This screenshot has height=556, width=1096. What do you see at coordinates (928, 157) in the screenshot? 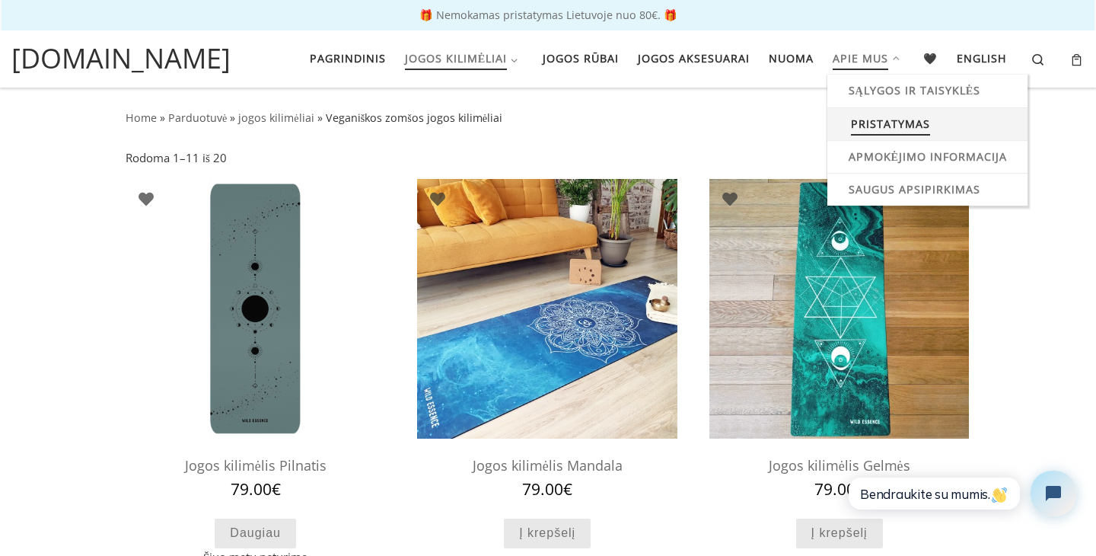
I see `a: Apmokėjimo informacija` at bounding box center [928, 157].